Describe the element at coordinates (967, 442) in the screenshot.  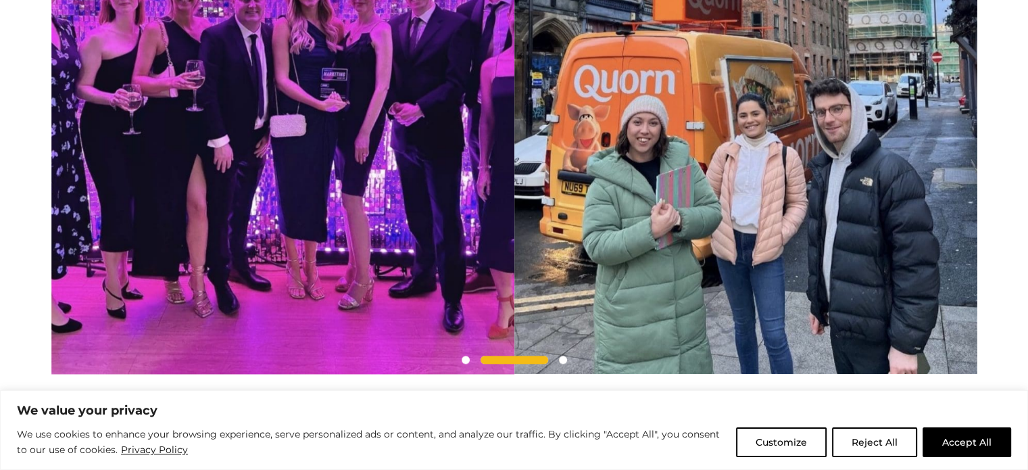
I see `button: Accept All` at that location.